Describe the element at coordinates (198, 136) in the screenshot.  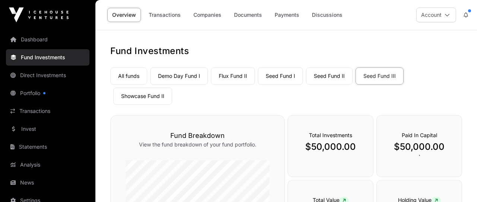
I see `h3: Fund Breakdown` at that location.